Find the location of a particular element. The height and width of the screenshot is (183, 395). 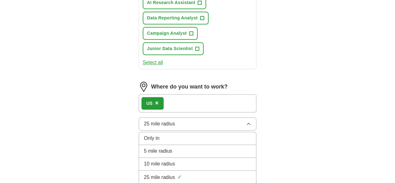

button: Select all is located at coordinates (153, 63).